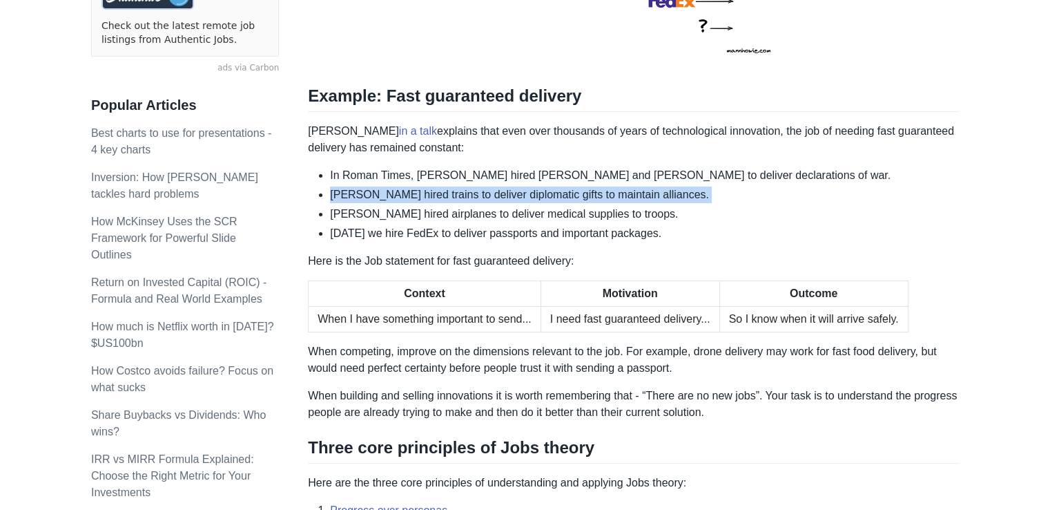 The width and height of the screenshot is (1050, 510). I want to click on td: I need fast guaranteed delivery..., so click(630, 319).